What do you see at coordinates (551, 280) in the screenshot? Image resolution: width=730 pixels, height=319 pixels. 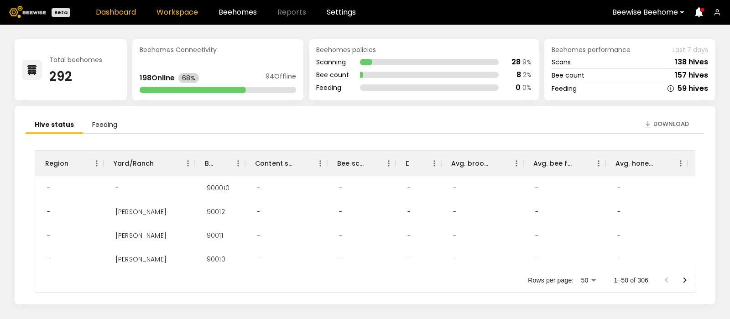 I see `p: Rows per page:` at bounding box center [551, 280].